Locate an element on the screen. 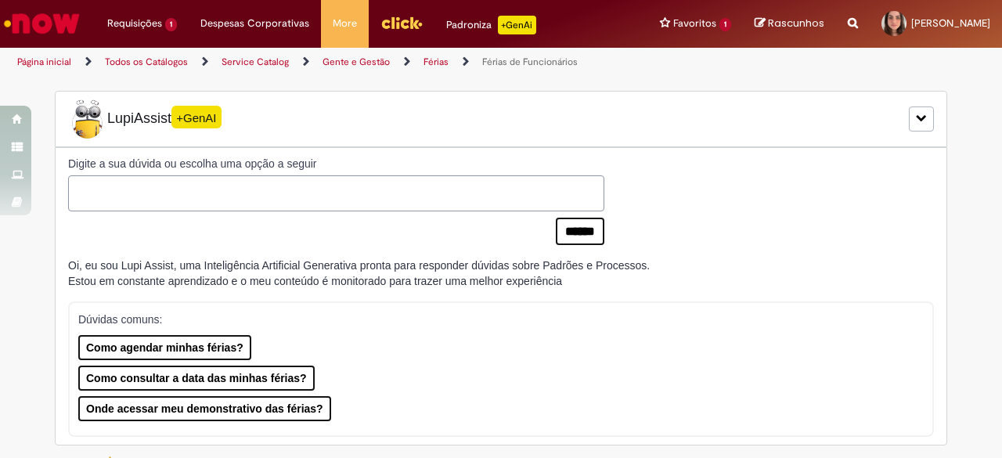 Image resolution: width=1002 pixels, height=458 pixels. span: Rascunhos is located at coordinates (796, 23).